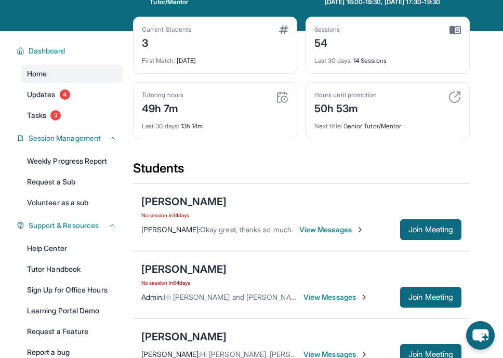  I want to click on span: Home, so click(37, 74).